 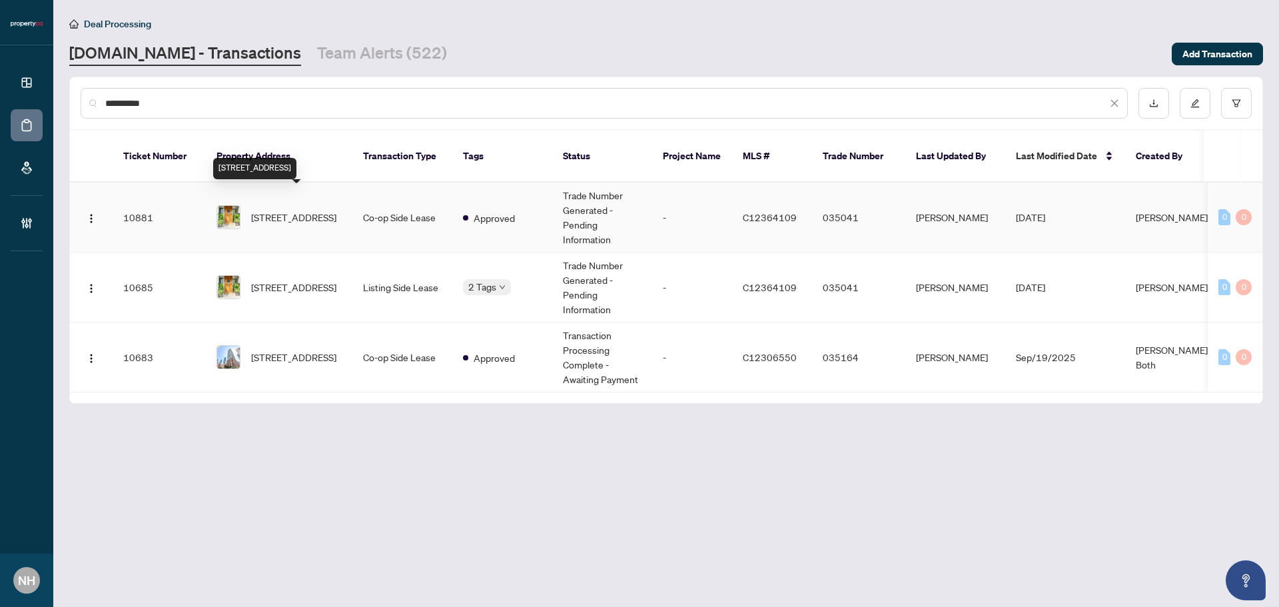 I want to click on button: edit, so click(x=1195, y=103).